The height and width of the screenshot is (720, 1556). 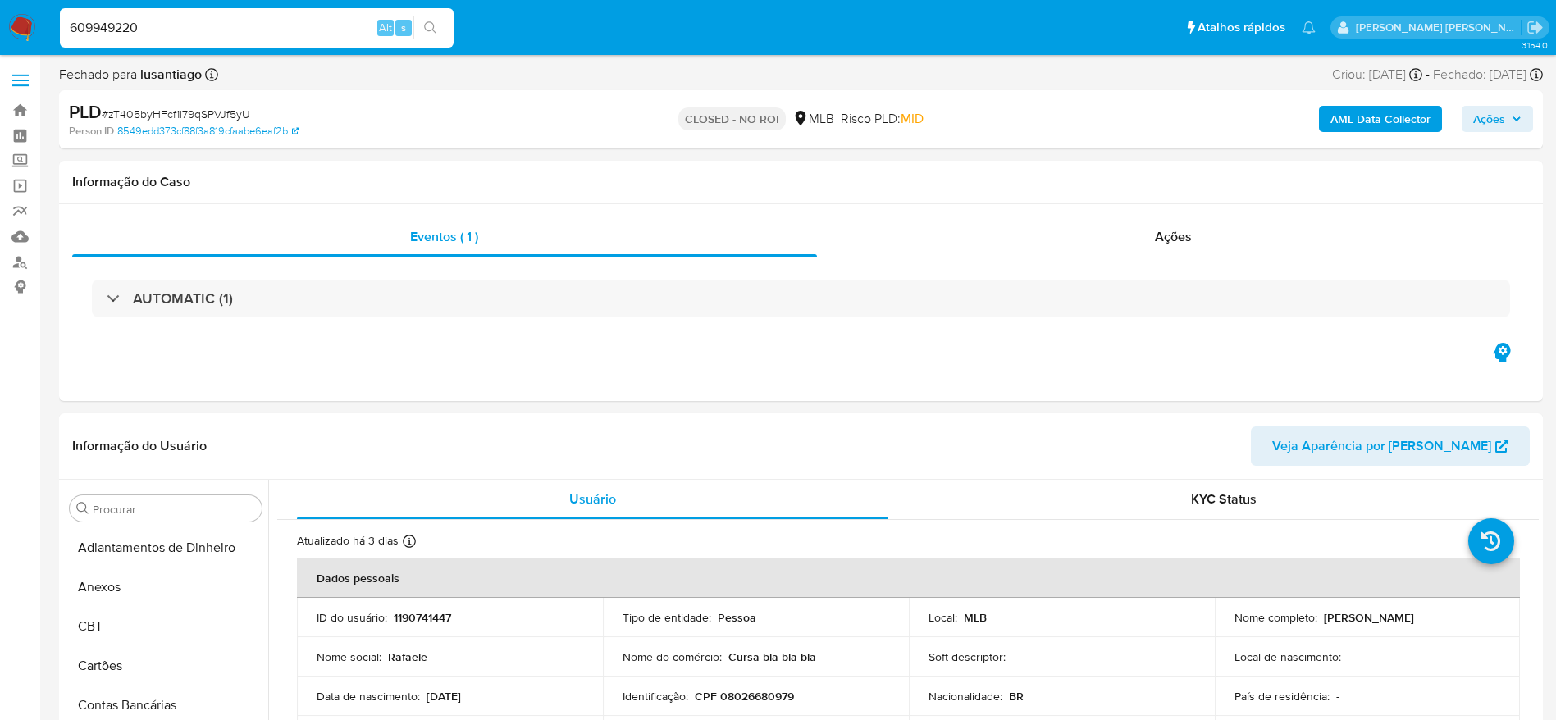 I want to click on p: Nome social :, so click(x=349, y=657).